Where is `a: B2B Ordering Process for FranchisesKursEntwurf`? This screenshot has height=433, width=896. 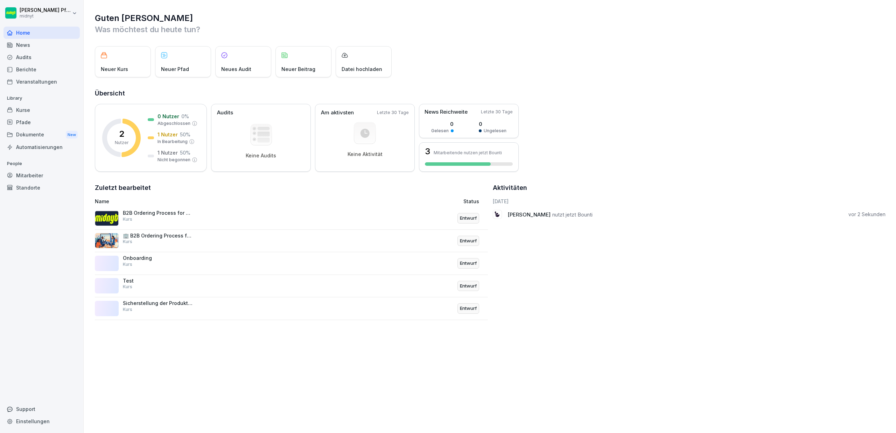 a: B2B Ordering Process for FranchisesKursEntwurf is located at coordinates (291, 218).